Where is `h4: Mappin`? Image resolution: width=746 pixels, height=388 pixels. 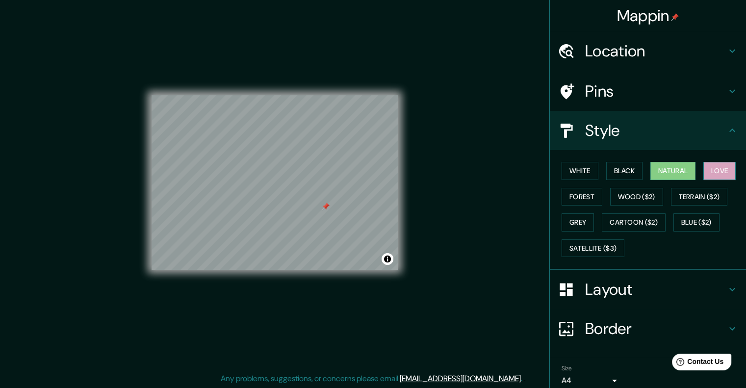 h4: Mappin is located at coordinates (648, 16).